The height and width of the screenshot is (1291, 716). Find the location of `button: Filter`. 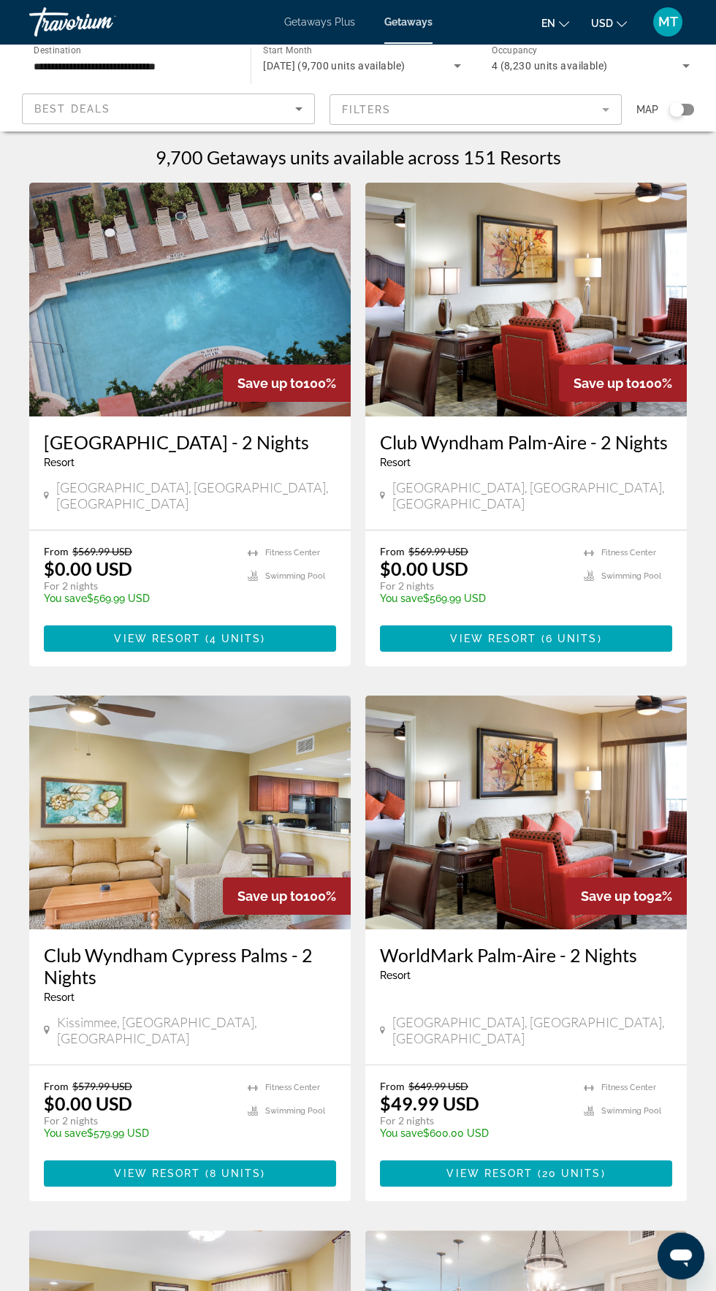

button: Filter is located at coordinates (476, 110).